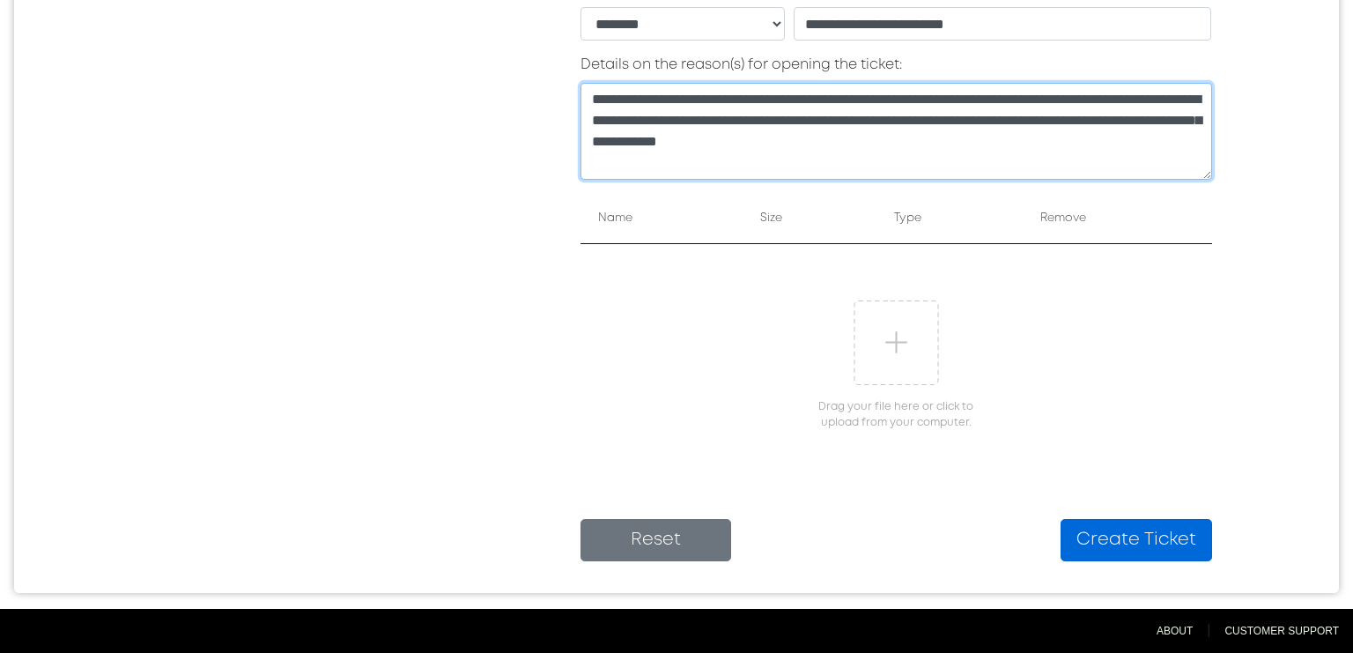  What do you see at coordinates (1174, 631) in the screenshot?
I see `a: About` at bounding box center [1174, 631].